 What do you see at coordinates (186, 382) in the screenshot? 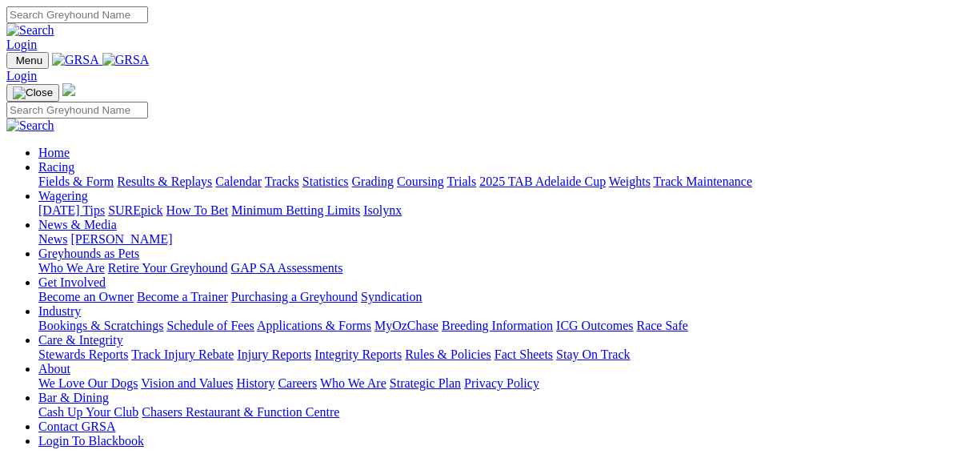
I see `a: Vision and Values` at bounding box center [186, 382].